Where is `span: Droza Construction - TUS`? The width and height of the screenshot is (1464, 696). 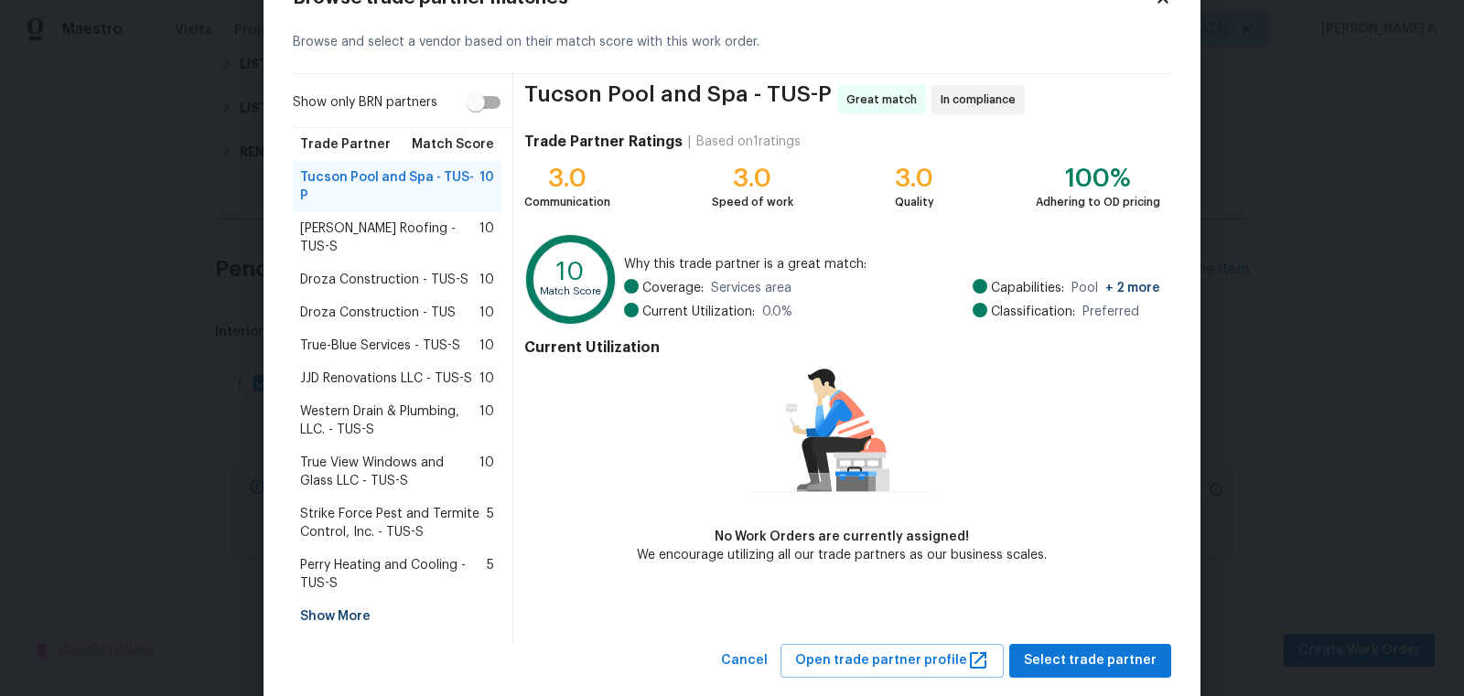 span: Droza Construction - TUS is located at coordinates (378, 313).